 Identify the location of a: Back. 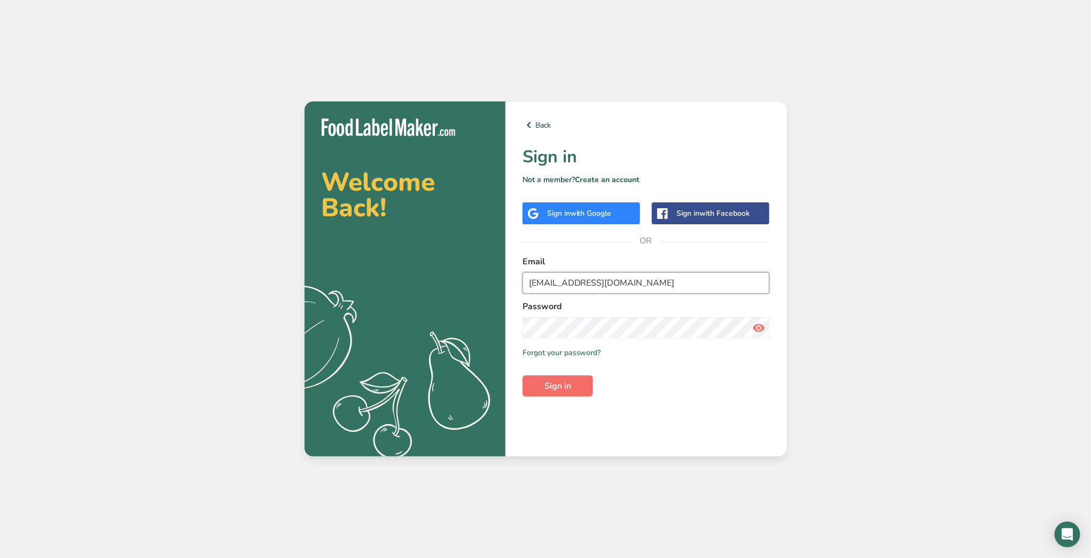
(646, 125).